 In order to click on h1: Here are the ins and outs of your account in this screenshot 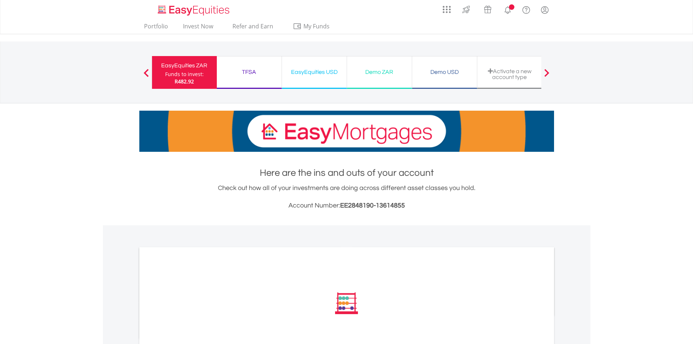, I will do `click(347, 173)`.